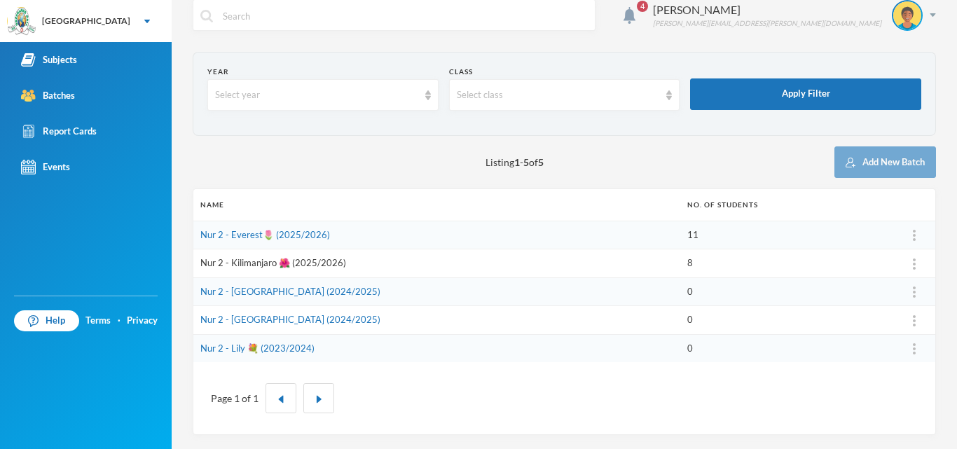 The image size is (957, 449). What do you see at coordinates (22, 22) in the screenshot?
I see `img: logo` at bounding box center [22, 22].